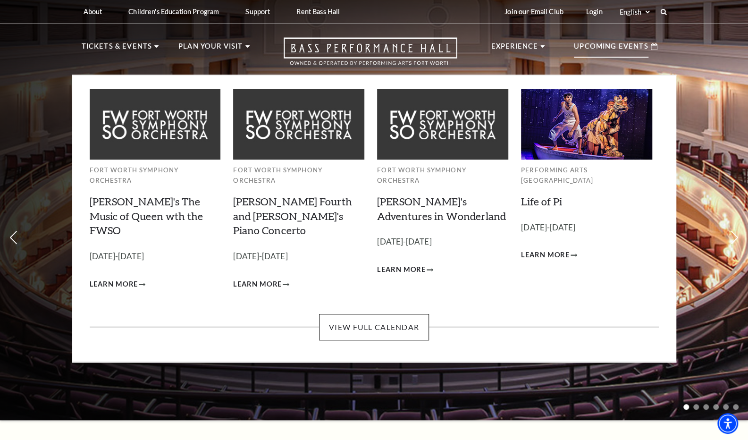 This screenshot has width=748, height=440. Describe the element at coordinates (635, 12) in the screenshot. I see `select: Select:` at that location.